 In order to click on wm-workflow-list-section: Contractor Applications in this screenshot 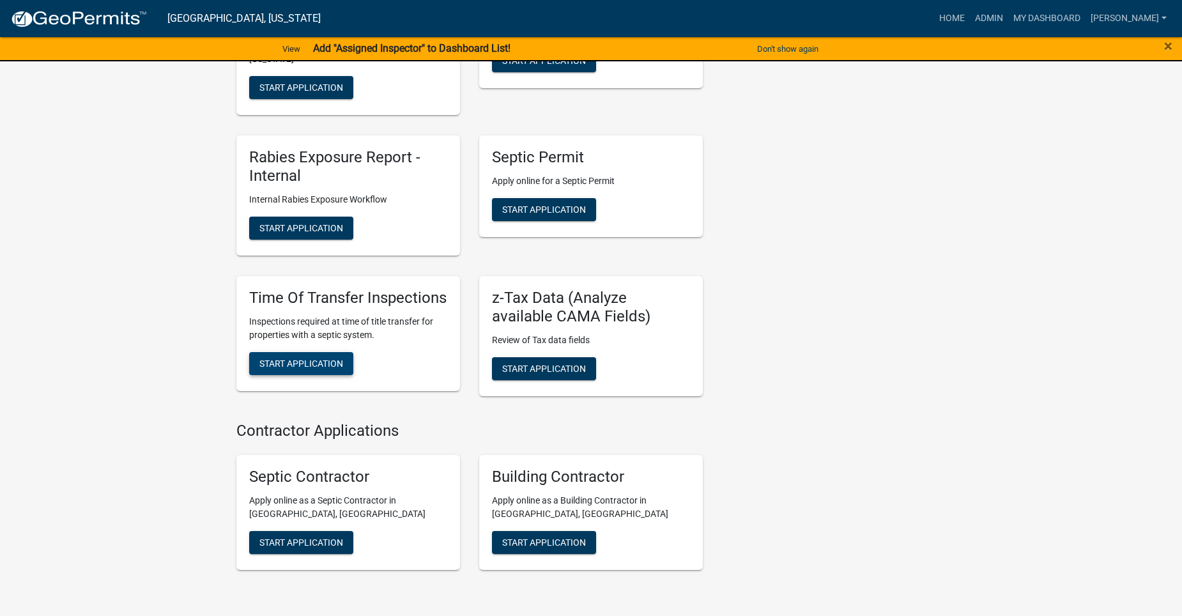, I will do `click(470, 501)`.